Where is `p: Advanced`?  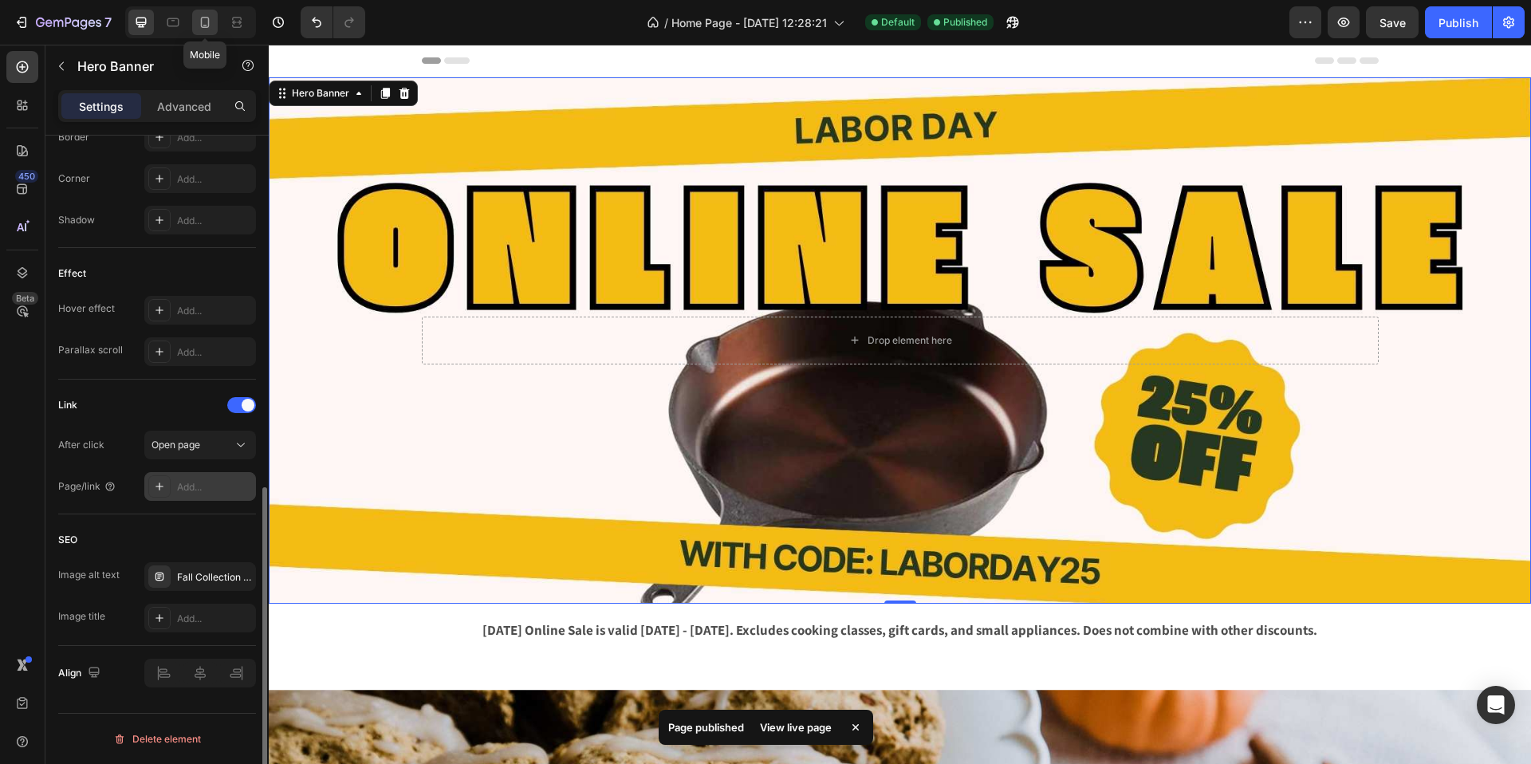
p: Advanced is located at coordinates (184, 106).